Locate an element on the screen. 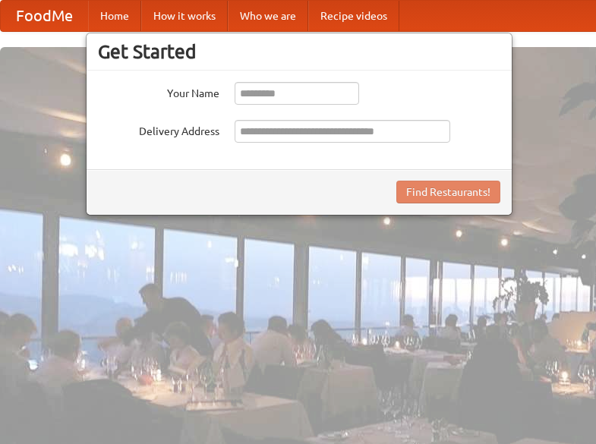  a: FoodMe is located at coordinates (44, 16).